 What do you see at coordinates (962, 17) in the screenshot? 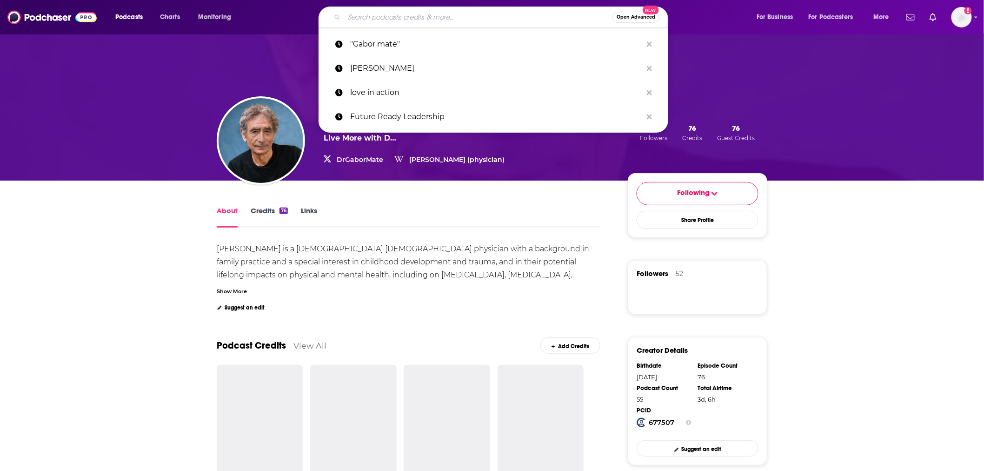
I see `button: Show profile menu` at bounding box center [962, 17].